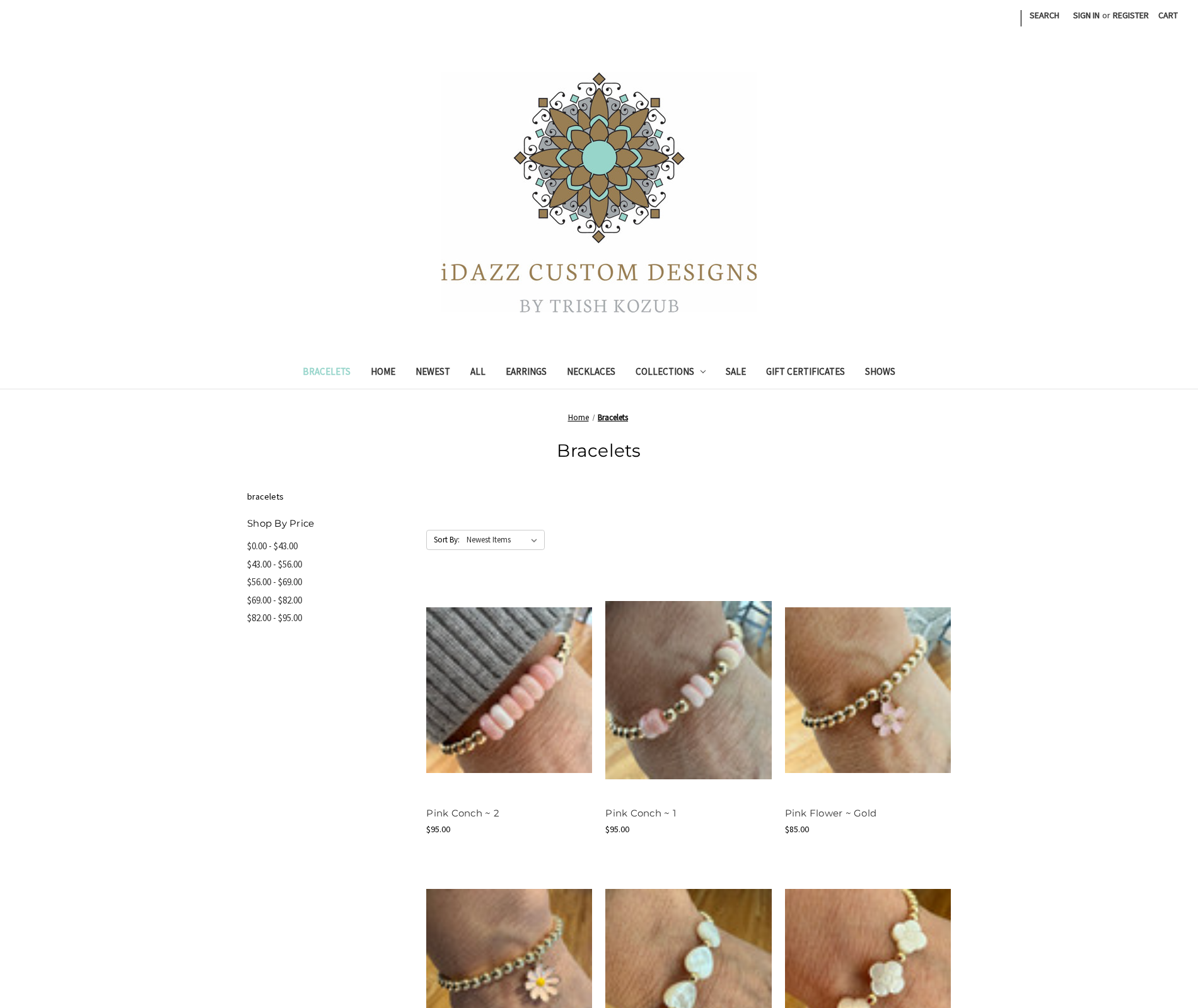 This screenshot has height=1008, width=1198. Describe the element at coordinates (687, 690) in the screenshot. I see `img: Pink Conch ~ 1` at that location.